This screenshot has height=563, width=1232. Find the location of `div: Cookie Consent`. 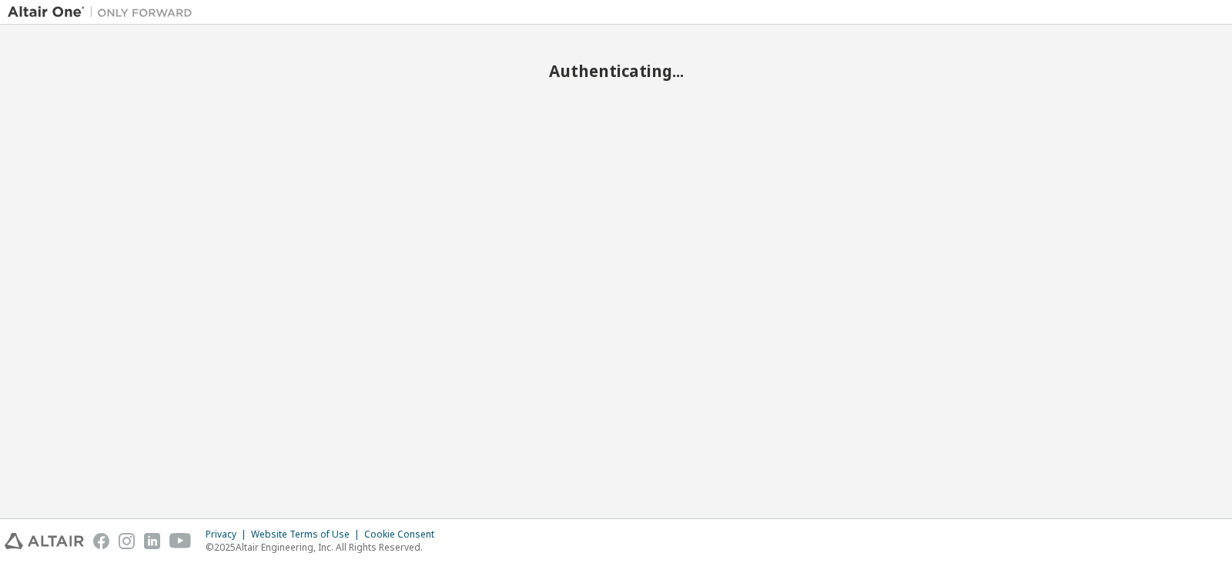

div: Cookie Consent is located at coordinates (404, 535).